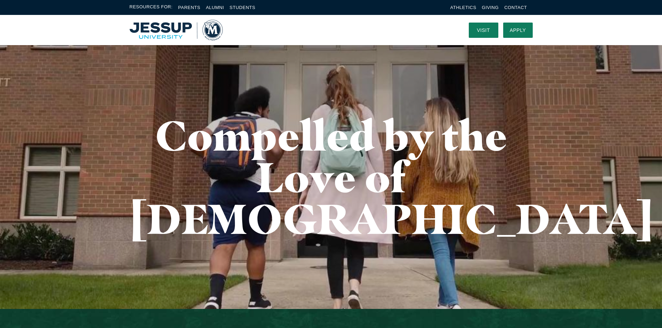  I want to click on span: Resources For:, so click(151, 7).